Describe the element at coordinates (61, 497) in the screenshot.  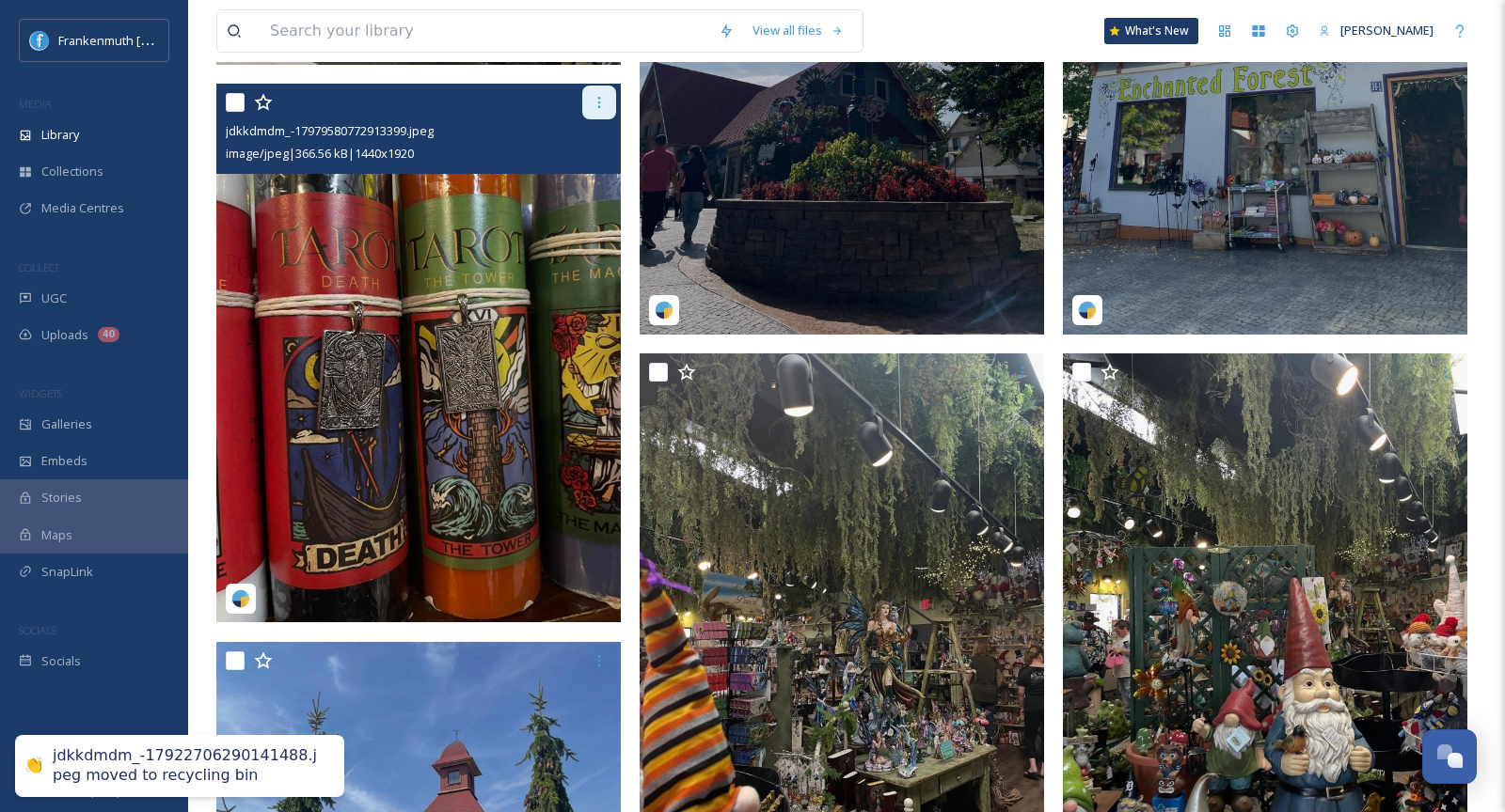
I see `span: Stories` at that location.